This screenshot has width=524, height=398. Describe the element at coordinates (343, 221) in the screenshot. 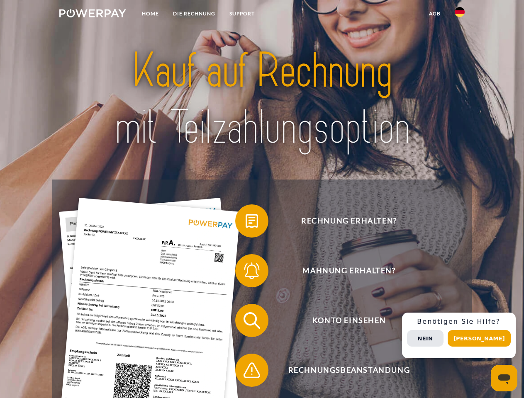

I see `a: Rechnung erhalten?` at that location.